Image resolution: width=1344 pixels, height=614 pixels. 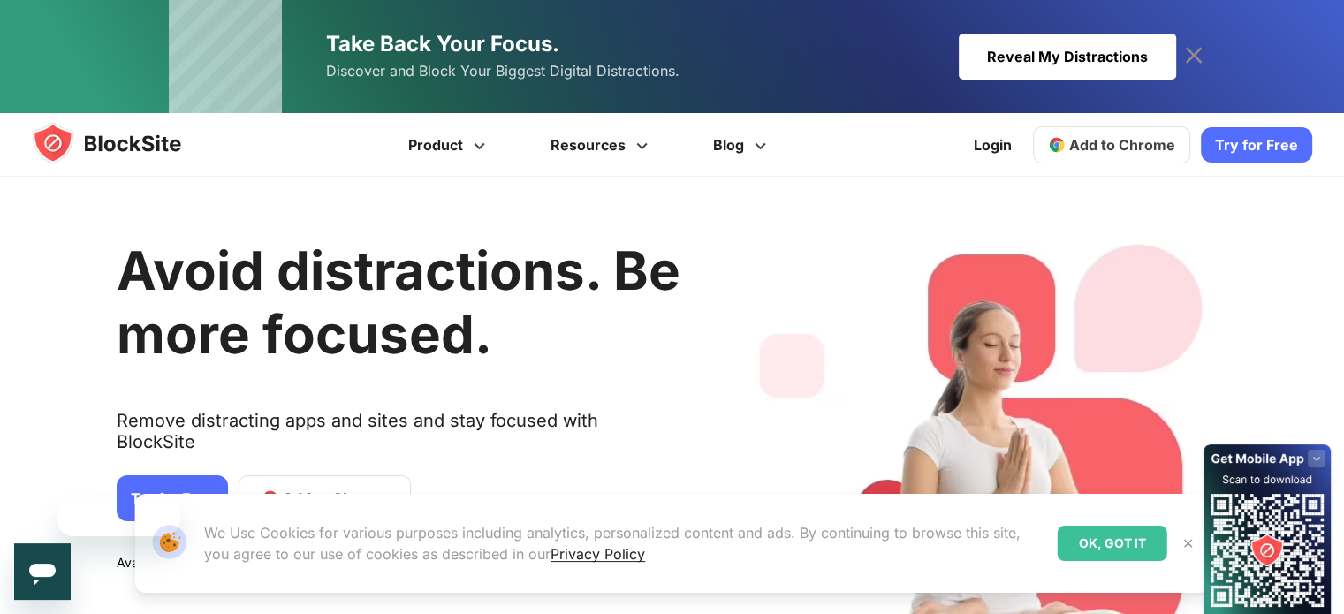 What do you see at coordinates (992, 145) in the screenshot?
I see `a: Login` at bounding box center [992, 145].